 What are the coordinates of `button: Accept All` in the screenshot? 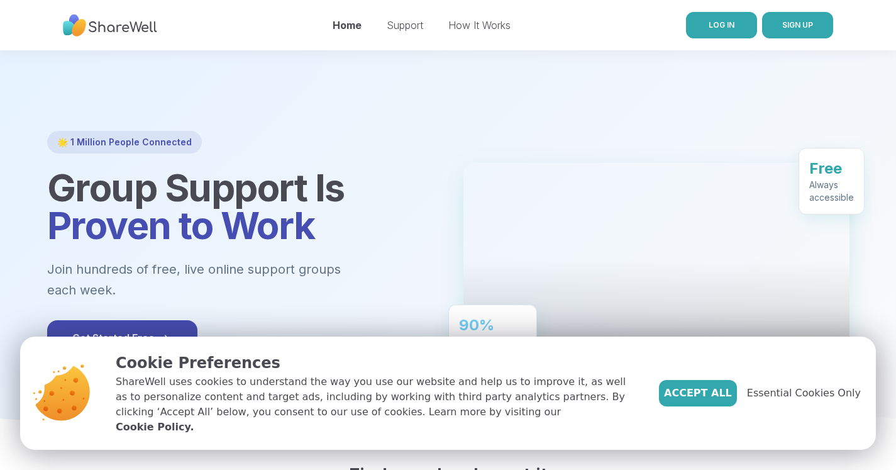 It's located at (698, 393).